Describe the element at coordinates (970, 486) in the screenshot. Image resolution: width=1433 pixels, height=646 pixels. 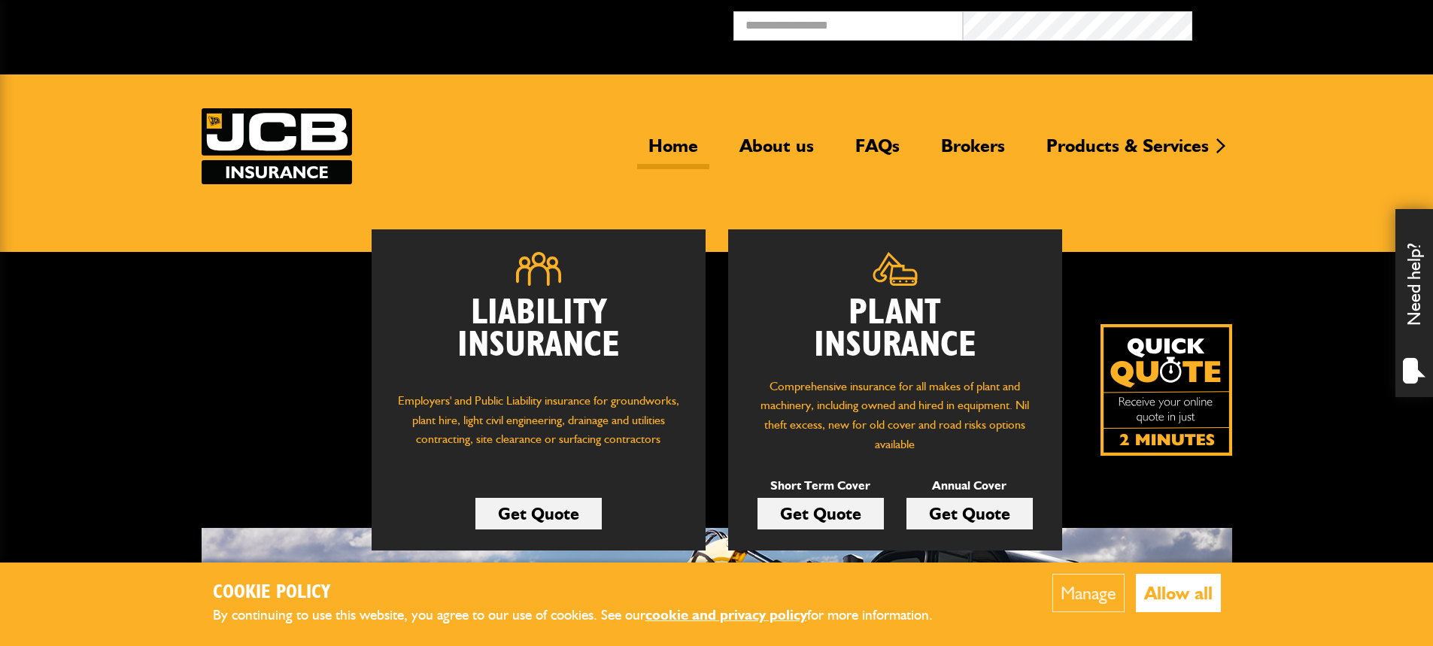
I see `p: Annual Cover` at that location.